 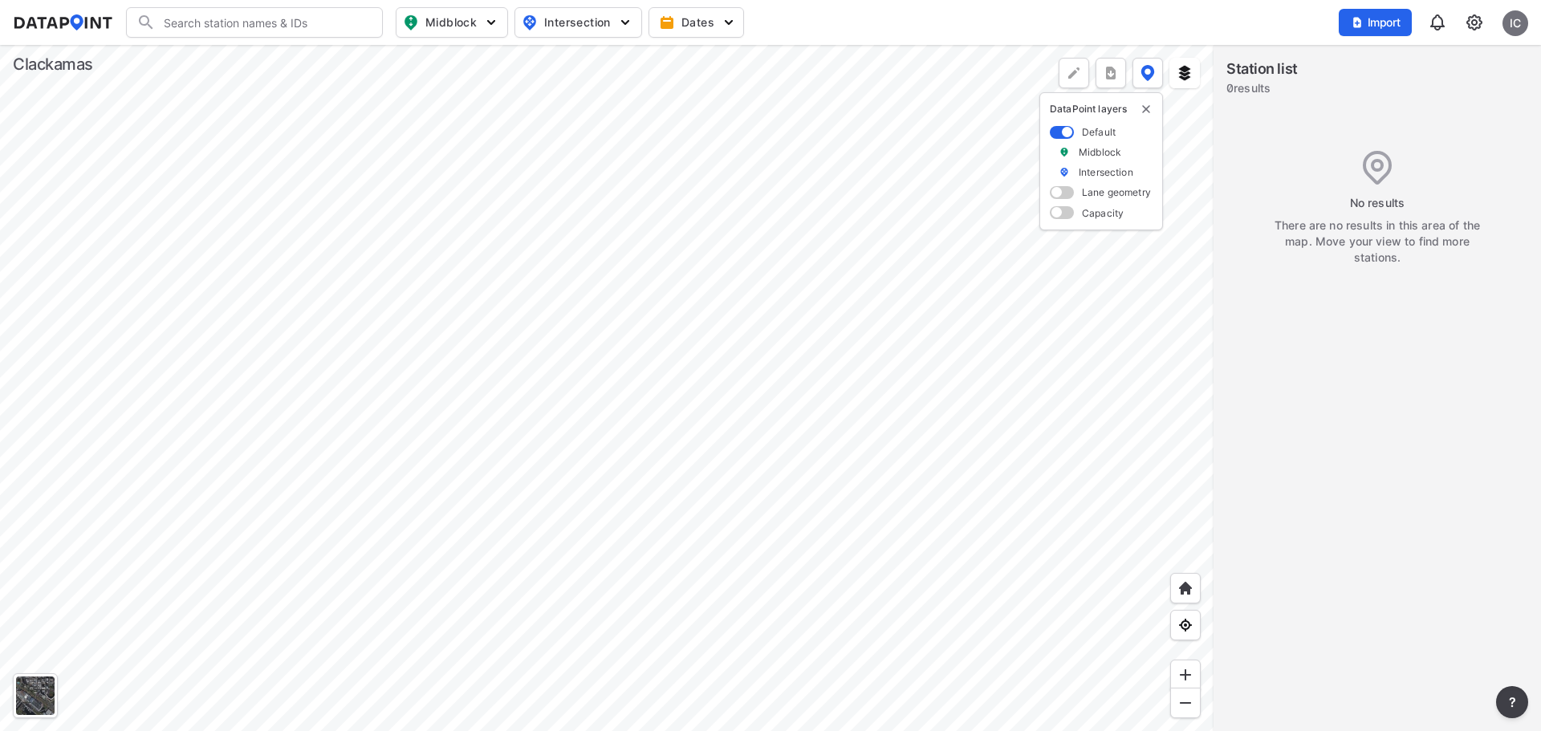 What do you see at coordinates (1148, 73) in the screenshot?
I see `img: data-point-layers.37681fc9.svg` at bounding box center [1148, 73].